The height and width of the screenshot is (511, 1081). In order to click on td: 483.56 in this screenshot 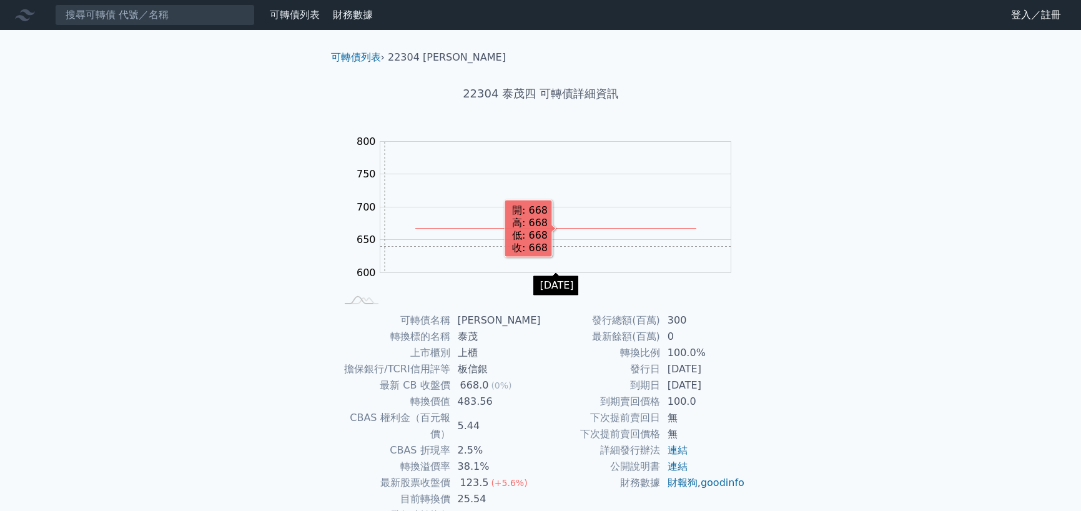, I will do `click(495, 402)`.